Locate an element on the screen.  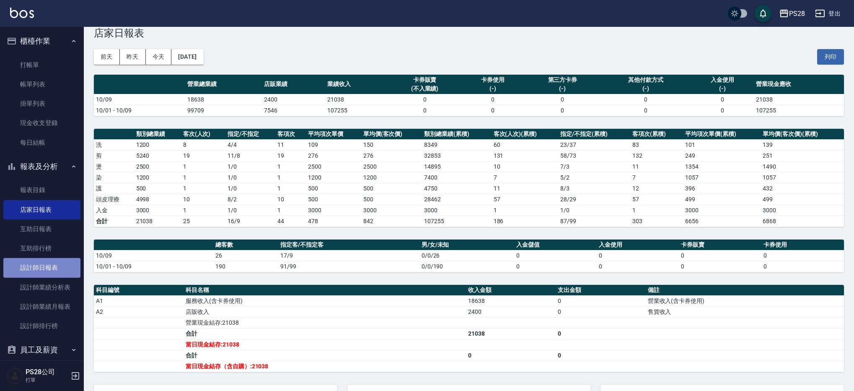
td: 251 is located at coordinates (802, 155).